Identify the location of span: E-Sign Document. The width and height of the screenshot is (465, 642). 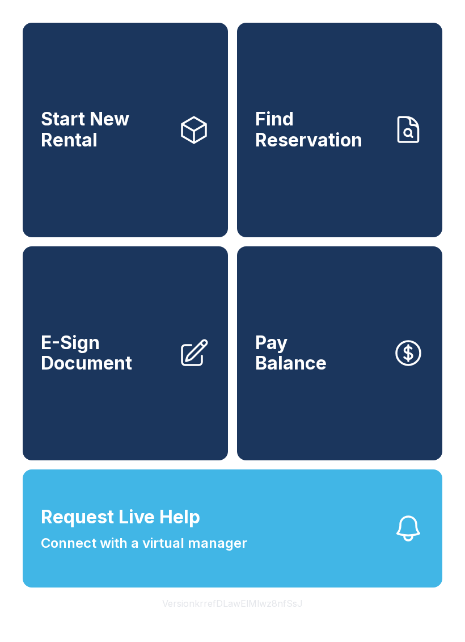
(105, 353).